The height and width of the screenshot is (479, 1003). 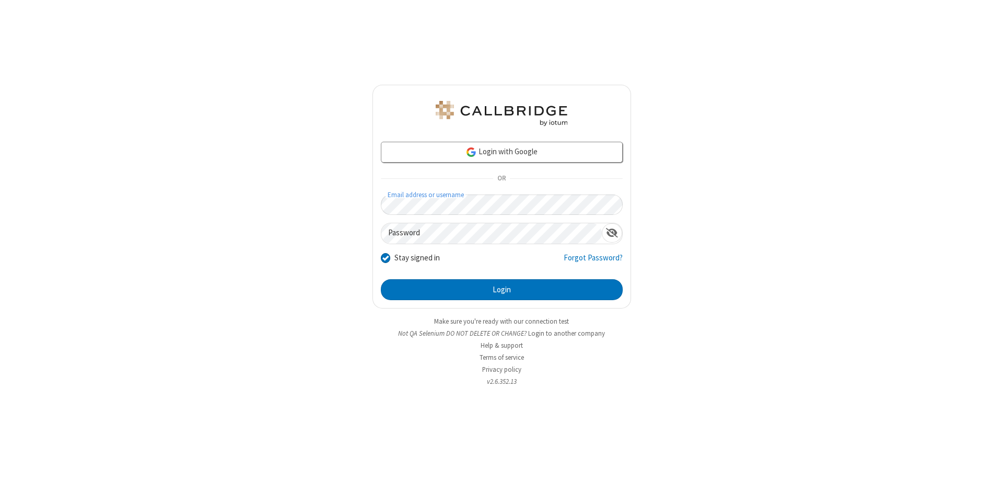 What do you see at coordinates (566, 333) in the screenshot?
I see `button: Login to another company` at bounding box center [566, 333].